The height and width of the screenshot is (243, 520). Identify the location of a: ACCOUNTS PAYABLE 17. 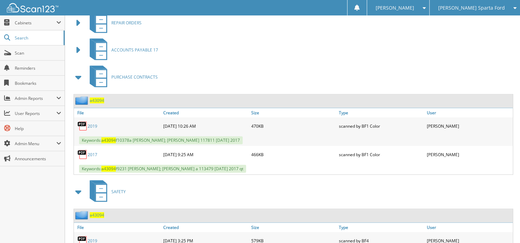
(122, 50).